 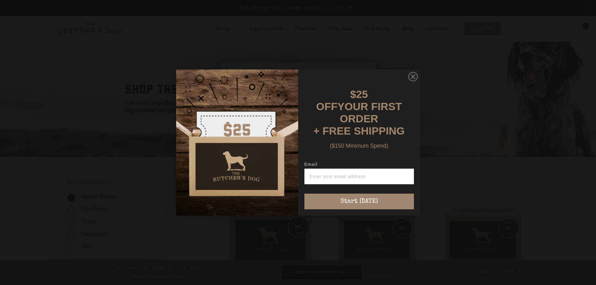 I want to click on button: Close dialog, so click(x=413, y=77).